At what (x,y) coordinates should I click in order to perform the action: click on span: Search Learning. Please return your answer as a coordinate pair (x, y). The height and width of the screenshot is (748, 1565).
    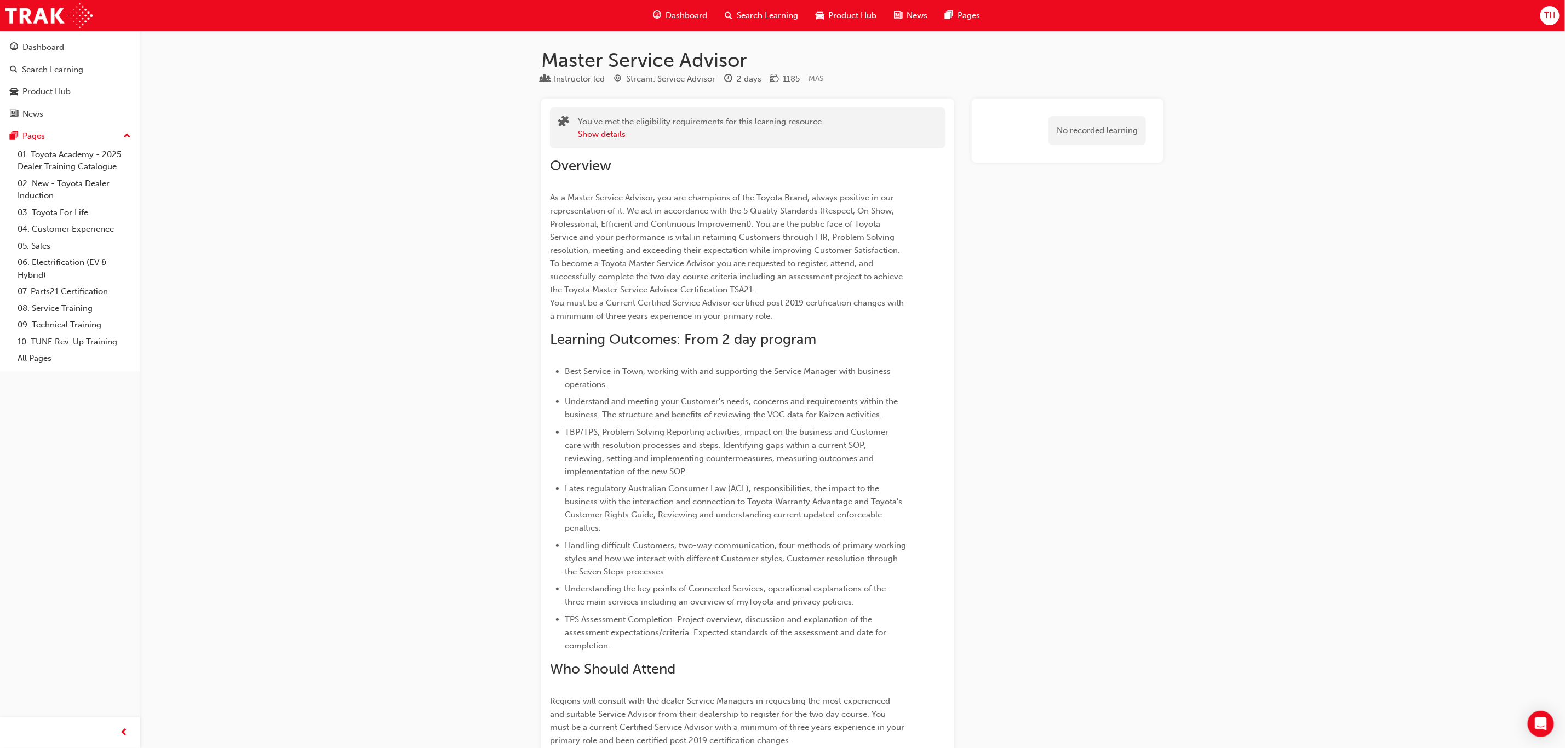
    Looking at the image, I should click on (767, 15).